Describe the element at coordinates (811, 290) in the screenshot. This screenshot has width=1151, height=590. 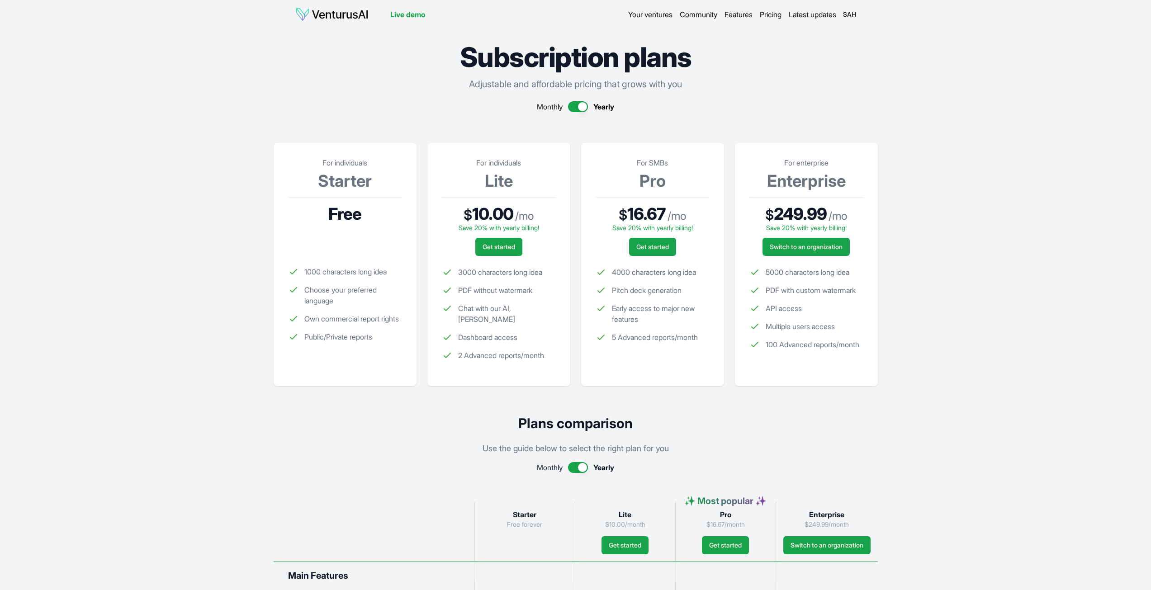
I see `span: PDF with custom watermark` at that location.